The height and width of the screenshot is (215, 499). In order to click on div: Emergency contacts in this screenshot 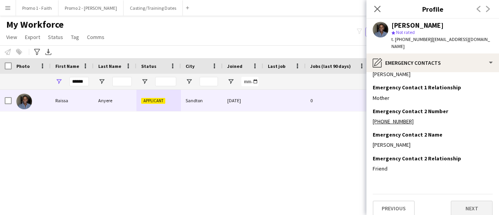, I will do `click(433, 63)`.